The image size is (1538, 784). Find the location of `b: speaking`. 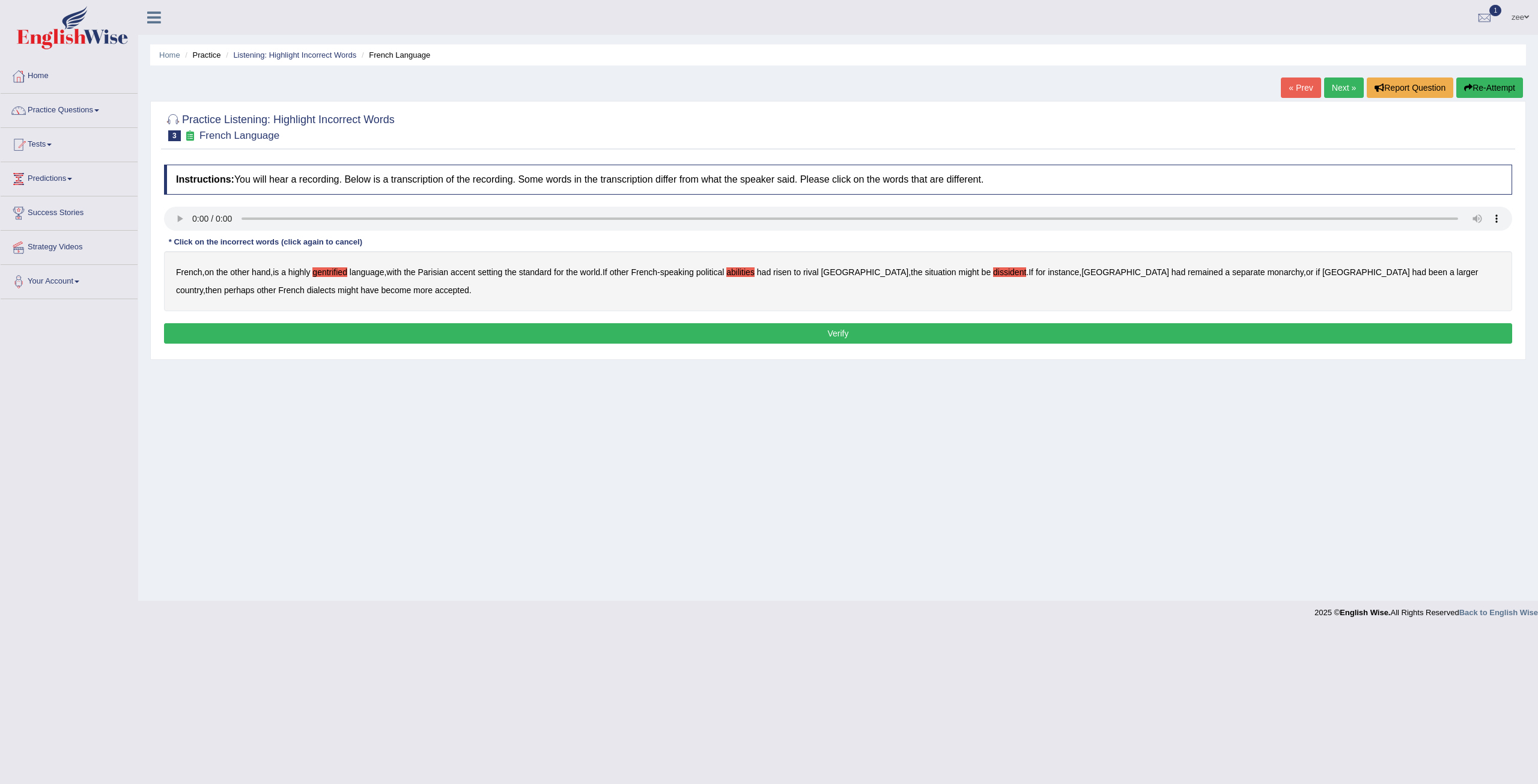

b: speaking is located at coordinates (677, 272).